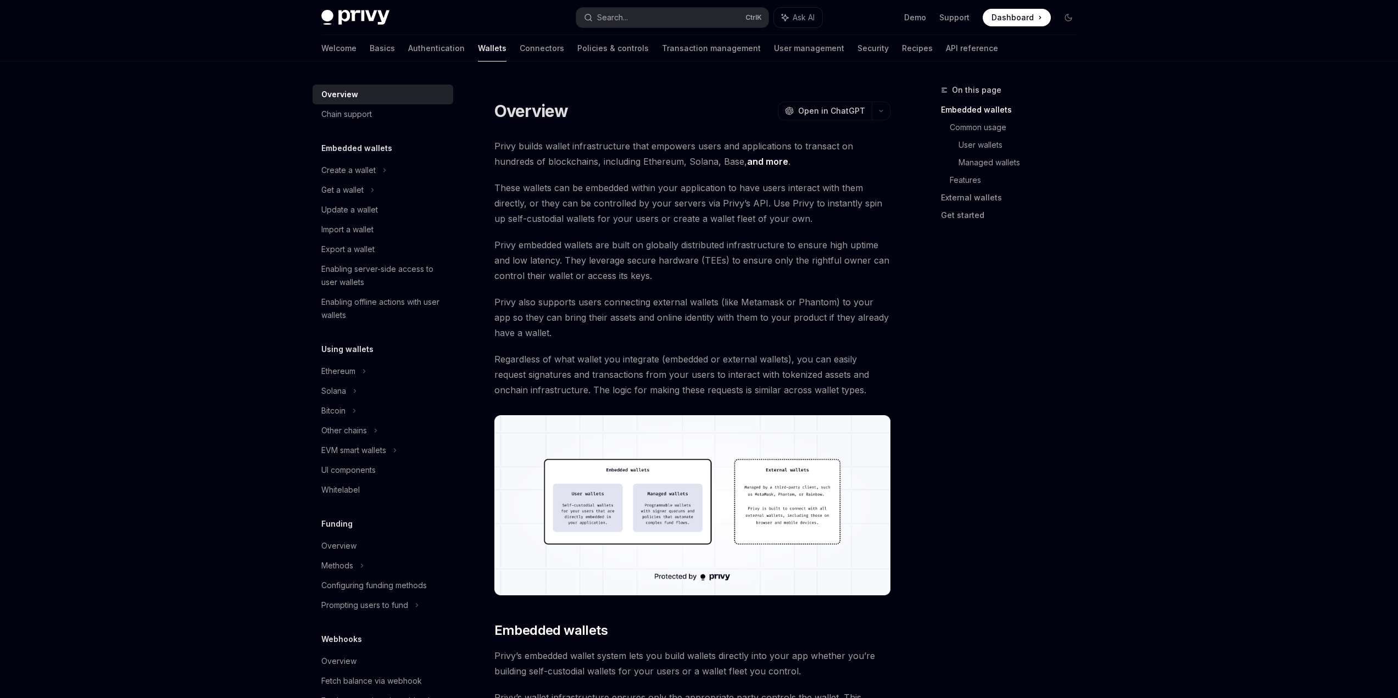 The height and width of the screenshot is (698, 1398). Describe the element at coordinates (344, 431) in the screenshot. I see `div: Other chains` at that location.